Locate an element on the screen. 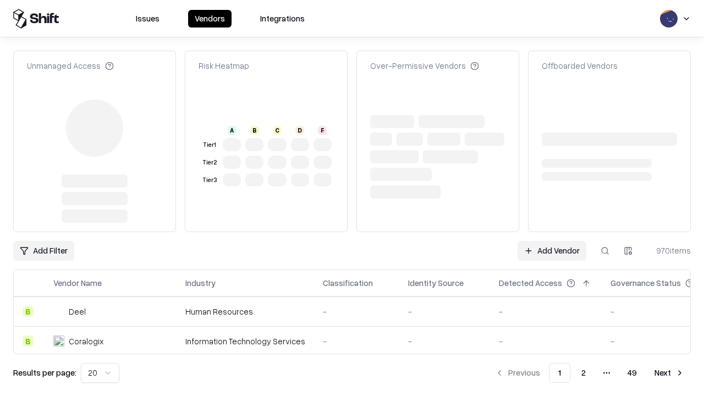 The width and height of the screenshot is (704, 396). button: Issues is located at coordinates (147, 19).